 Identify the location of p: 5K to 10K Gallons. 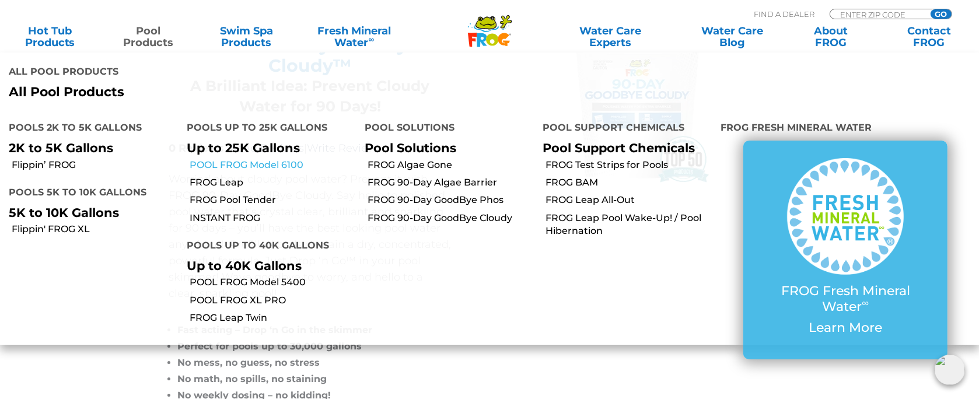
(89, 212).